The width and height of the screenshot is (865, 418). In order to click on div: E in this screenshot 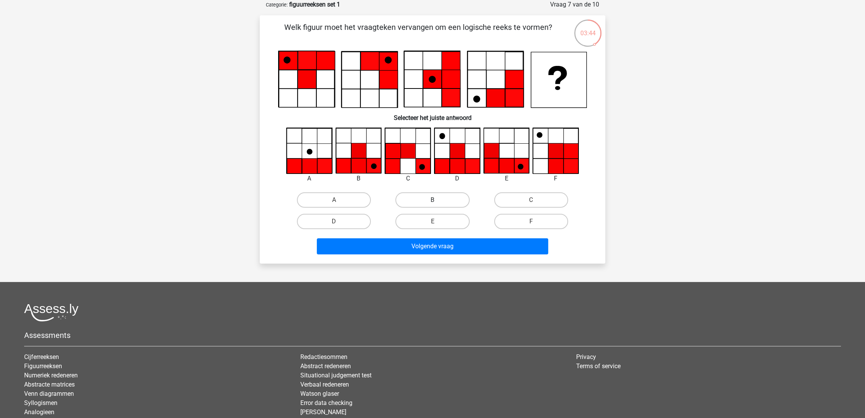, I will do `click(506, 178)`.